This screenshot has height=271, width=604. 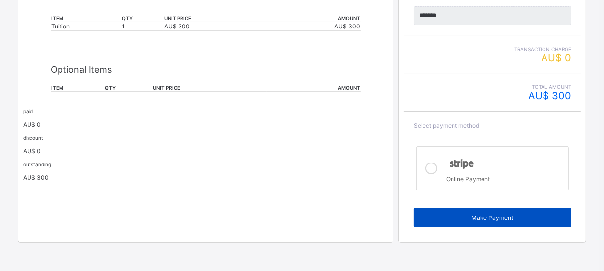 I want to click on div: Tuition, so click(x=86, y=26).